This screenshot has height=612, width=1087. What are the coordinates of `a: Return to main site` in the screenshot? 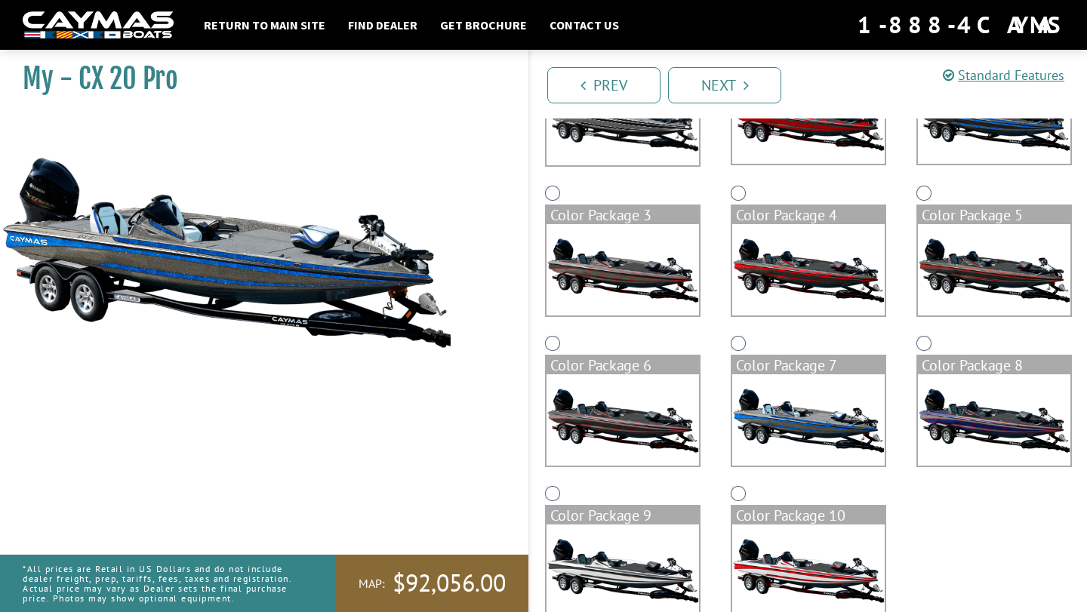 It's located at (264, 25).